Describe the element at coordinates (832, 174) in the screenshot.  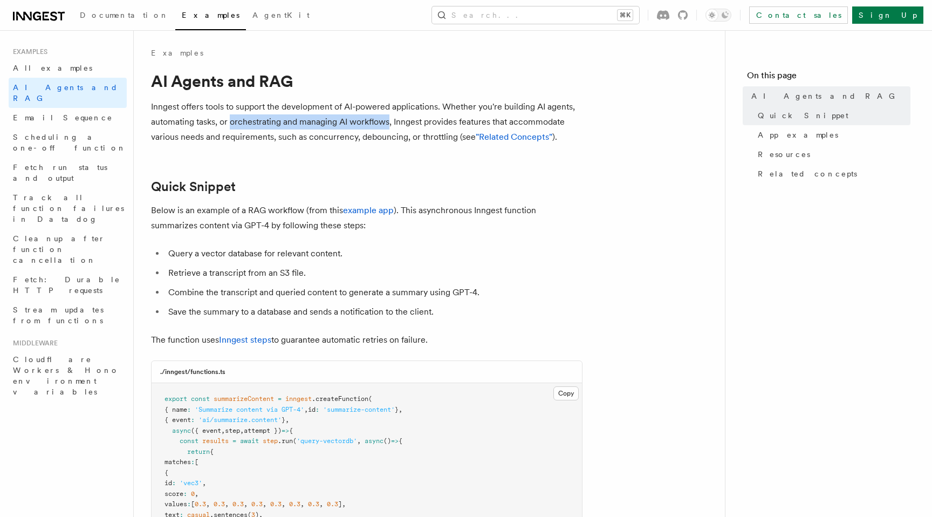
I see `a: Related concepts` at that location.